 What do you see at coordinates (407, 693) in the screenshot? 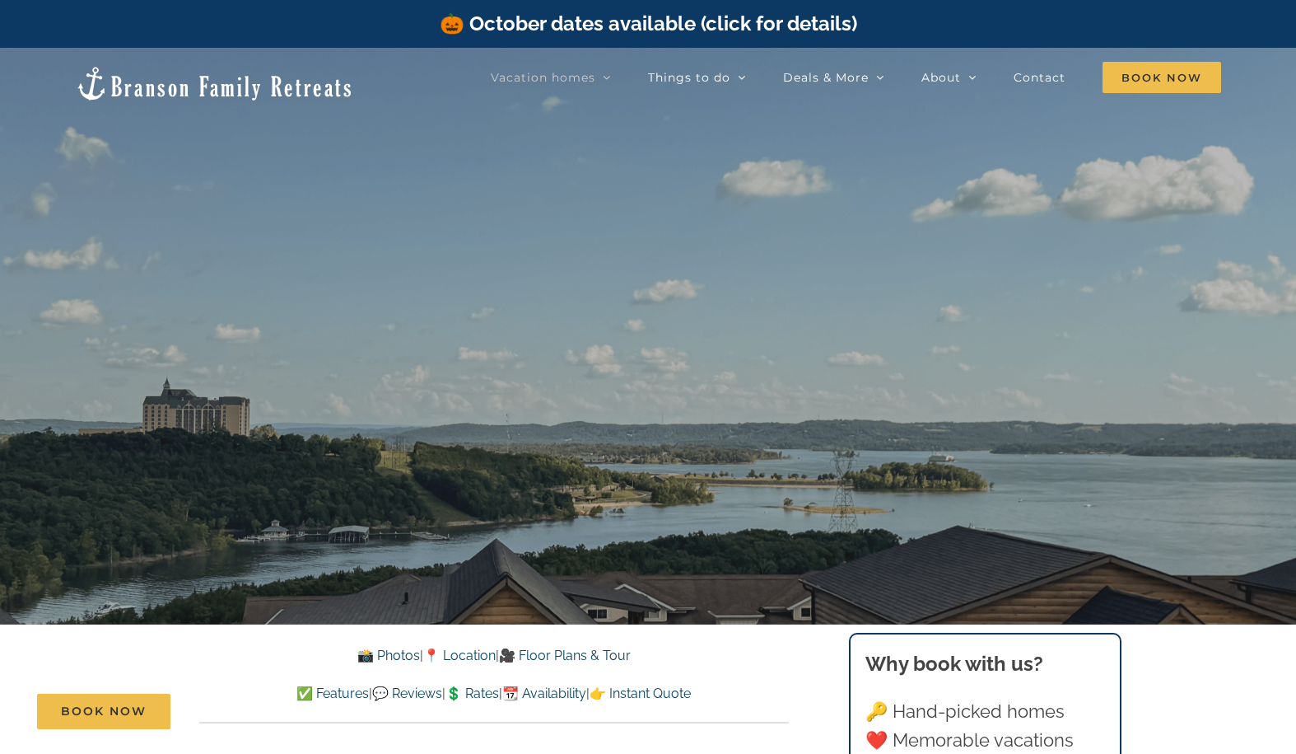
I see `a: 💬 Reviews` at bounding box center [407, 693].